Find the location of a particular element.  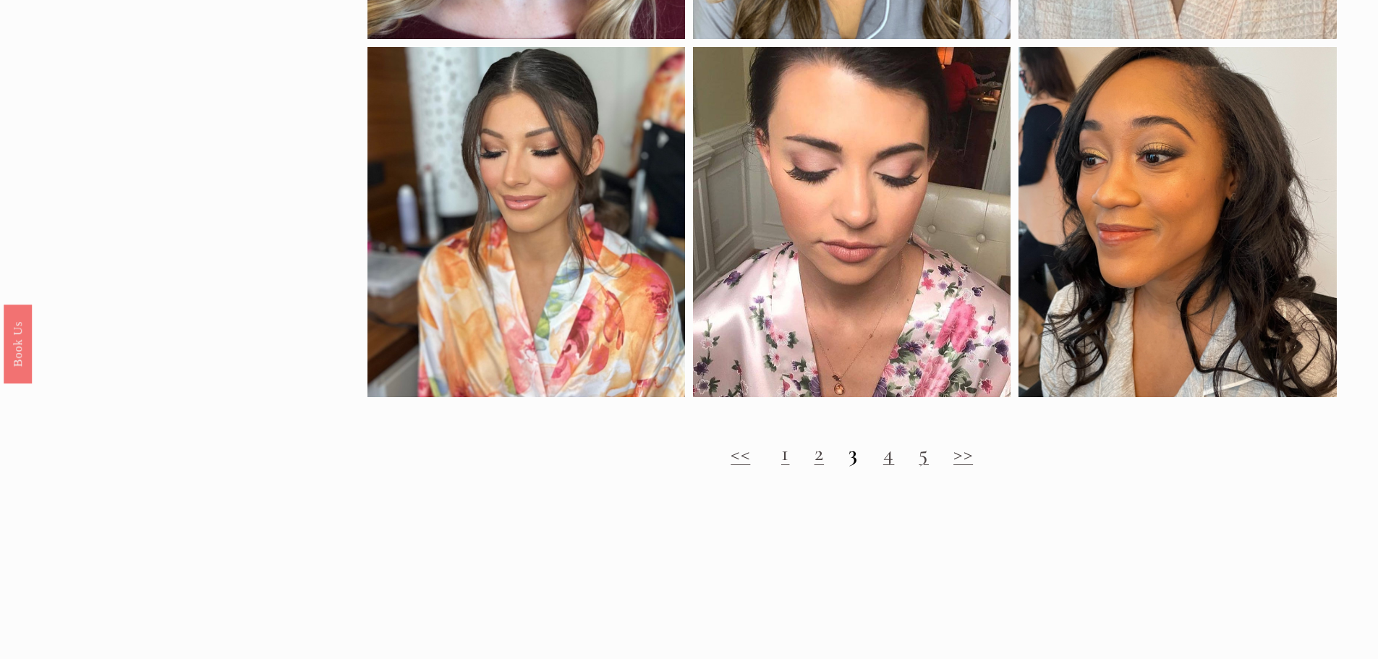

a: 4 is located at coordinates (889, 453).